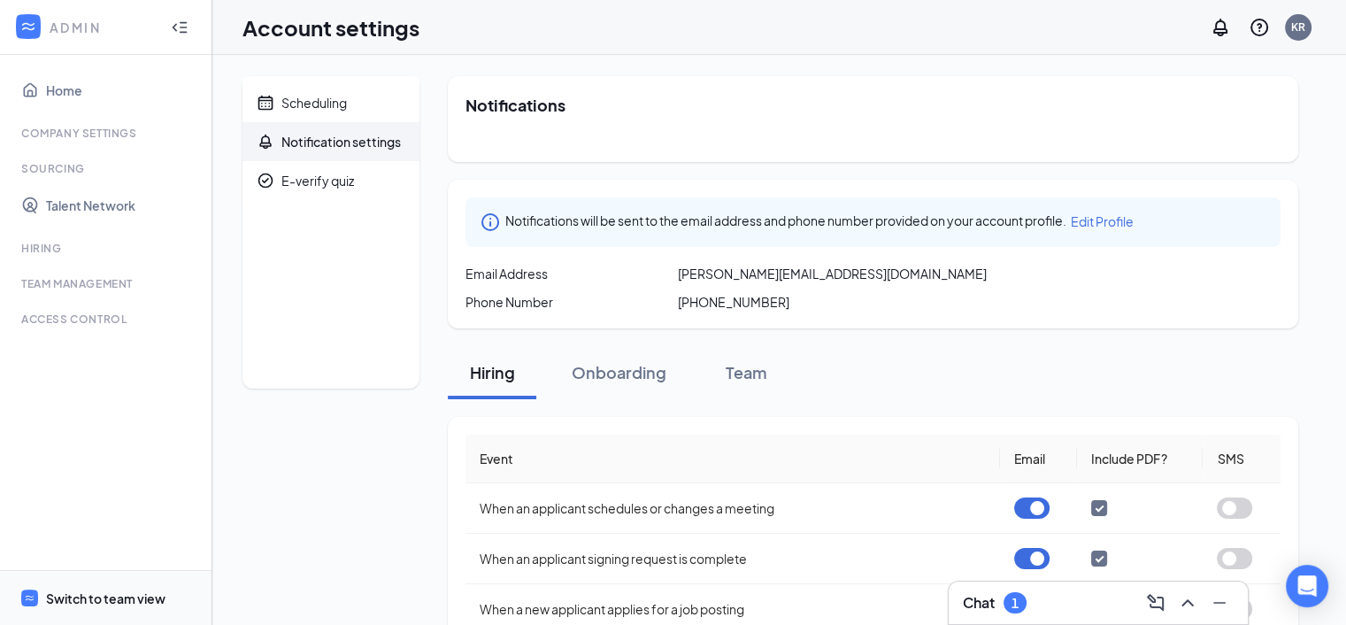 This screenshot has width=1346, height=625. What do you see at coordinates (331, 181) in the screenshot?
I see `a: CheckmarkCircleE-verify quiz` at bounding box center [331, 181].